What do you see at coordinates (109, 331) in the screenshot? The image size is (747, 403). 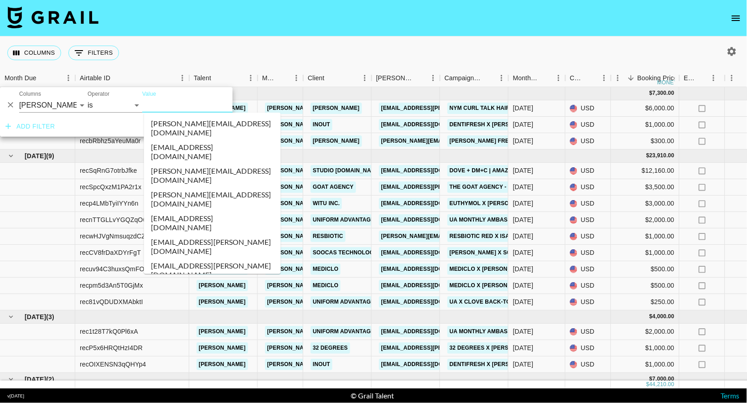 I see `div: rec1t28T7kQ0Pl6xA` at bounding box center [109, 331].